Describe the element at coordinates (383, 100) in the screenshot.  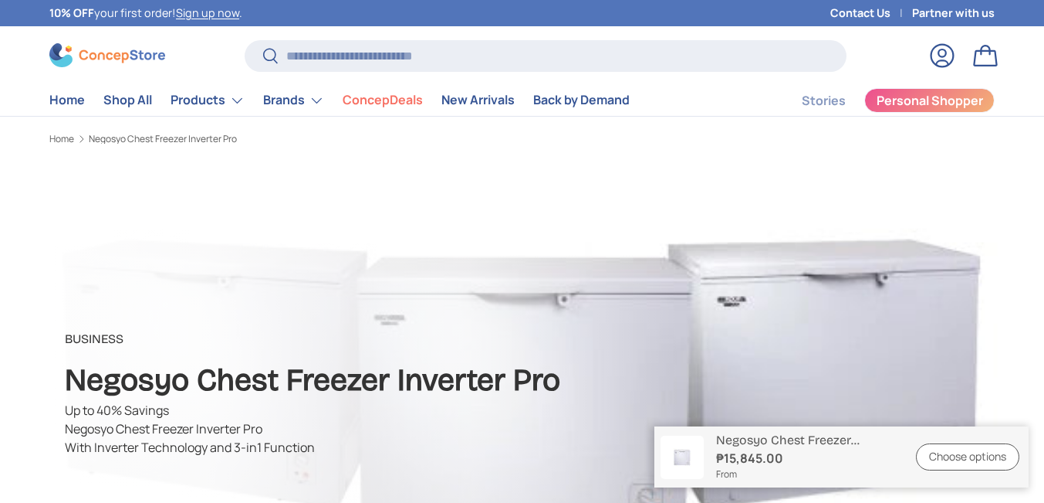
I see `a: ConcepDeals` at that location.